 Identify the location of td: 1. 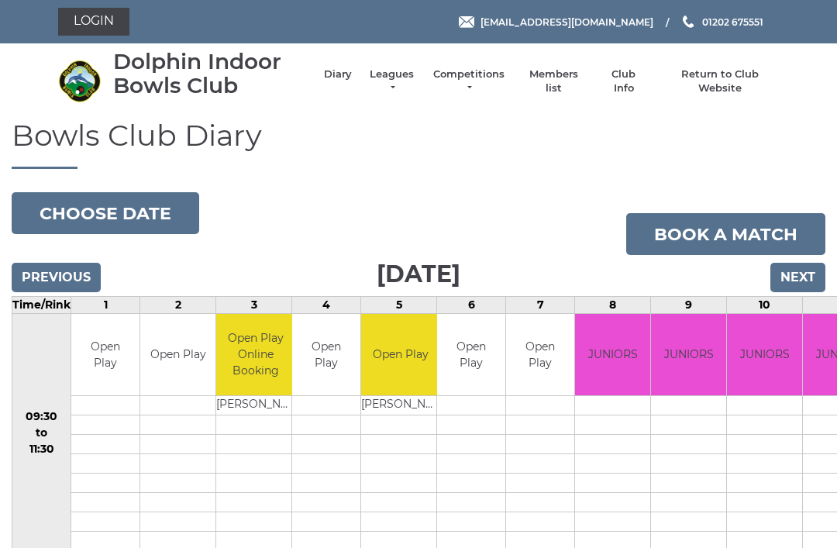
(105, 305).